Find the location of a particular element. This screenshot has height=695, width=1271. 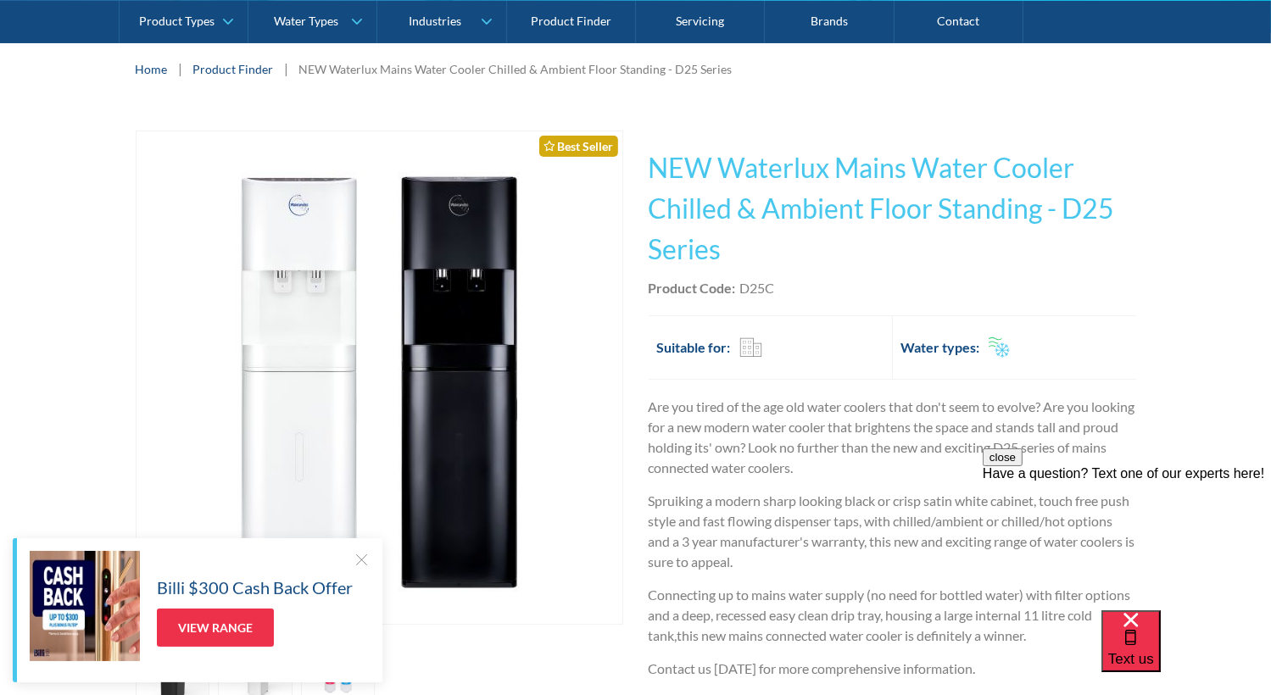

a: View Range is located at coordinates (215, 627).